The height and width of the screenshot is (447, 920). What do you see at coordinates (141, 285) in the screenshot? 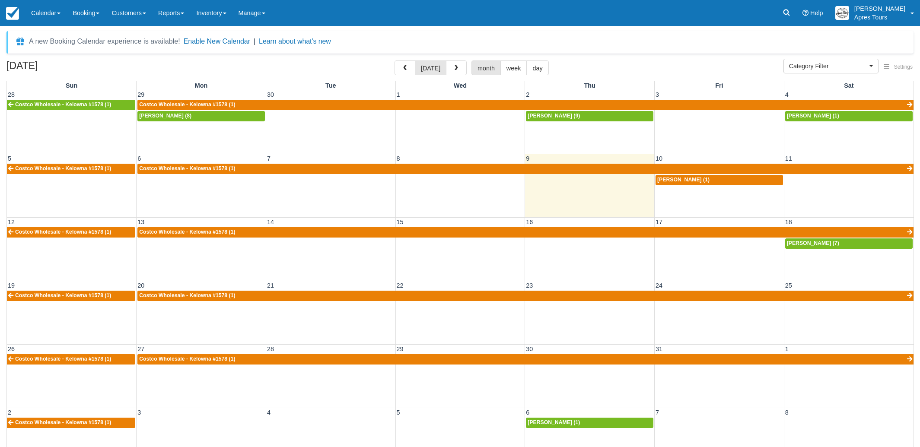
I see `span: 20` at bounding box center [141, 285].